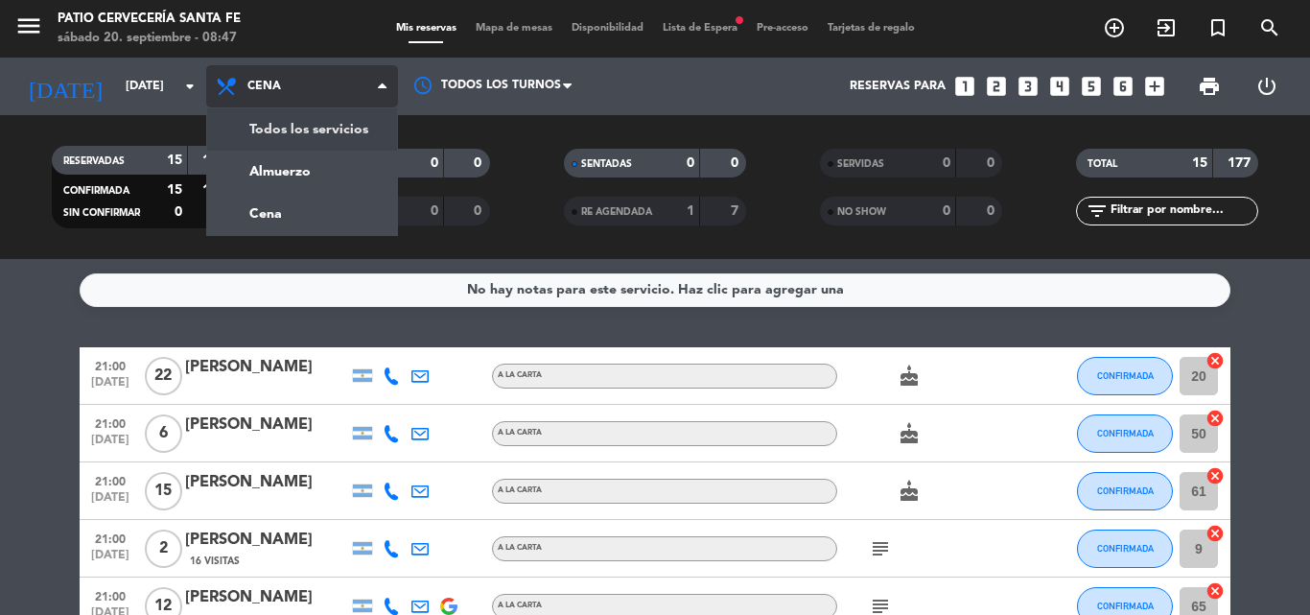  What do you see at coordinates (655, 290) in the screenshot?
I see `div: No hay notas para este servicio. Haz clic para agregar una` at bounding box center [655, 290].